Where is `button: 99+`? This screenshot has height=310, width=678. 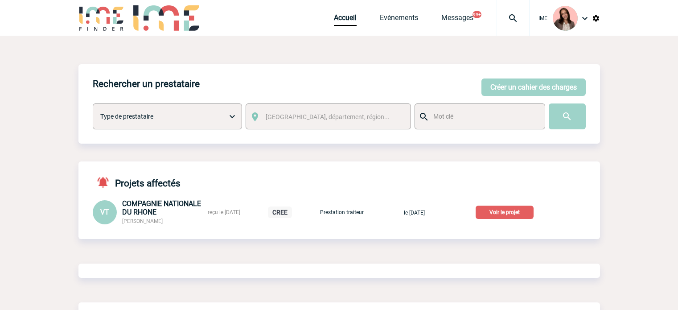 button: 99+ is located at coordinates (477, 14).